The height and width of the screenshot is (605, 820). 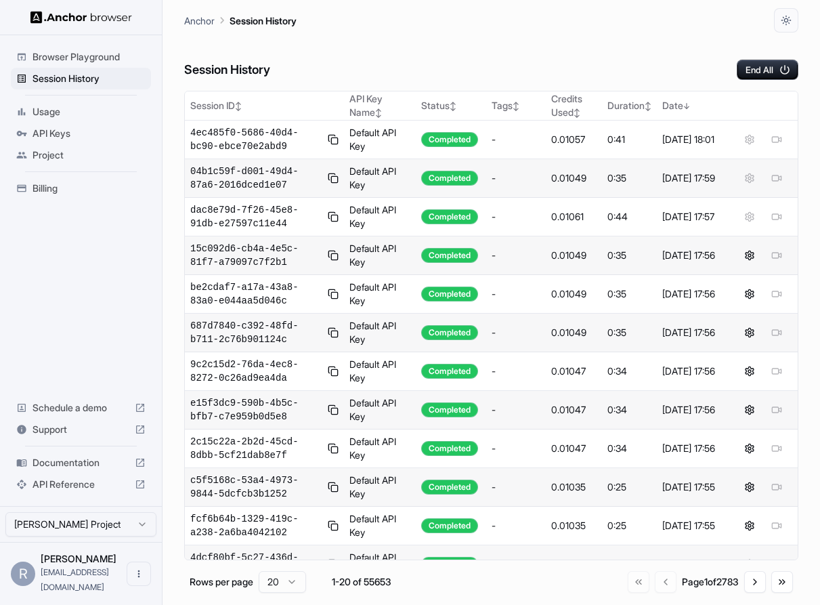 I want to click on div: R, so click(x=23, y=574).